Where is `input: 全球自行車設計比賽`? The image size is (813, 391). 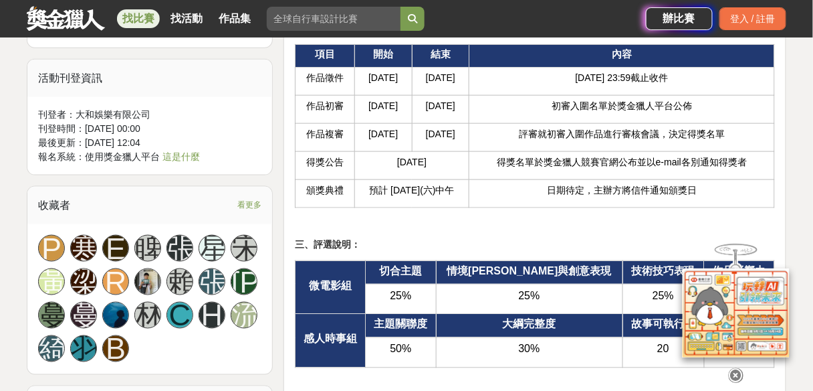
input: 全球自行車設計比賽 is located at coordinates (334, 19).